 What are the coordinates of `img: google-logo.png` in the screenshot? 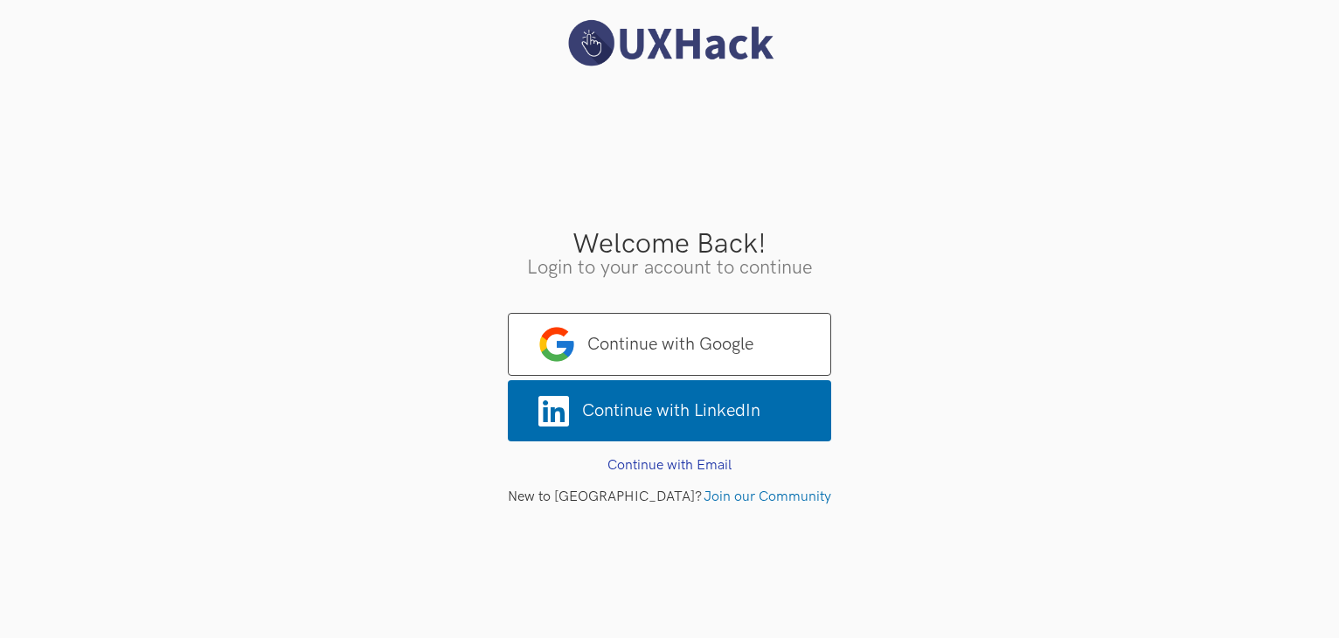 It's located at (557, 344).